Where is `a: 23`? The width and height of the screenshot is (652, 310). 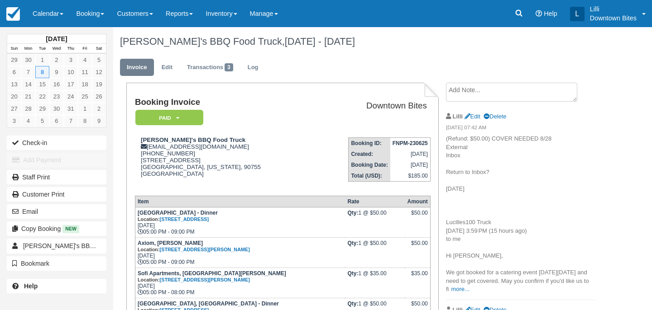 a: 23 is located at coordinates (56, 96).